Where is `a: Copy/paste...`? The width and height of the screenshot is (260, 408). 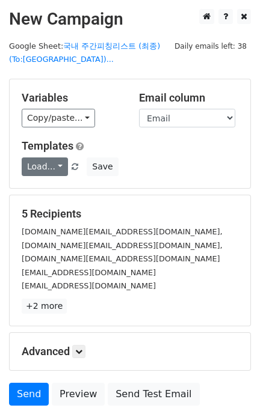
a: Copy/paste... is located at coordinates (58, 118).